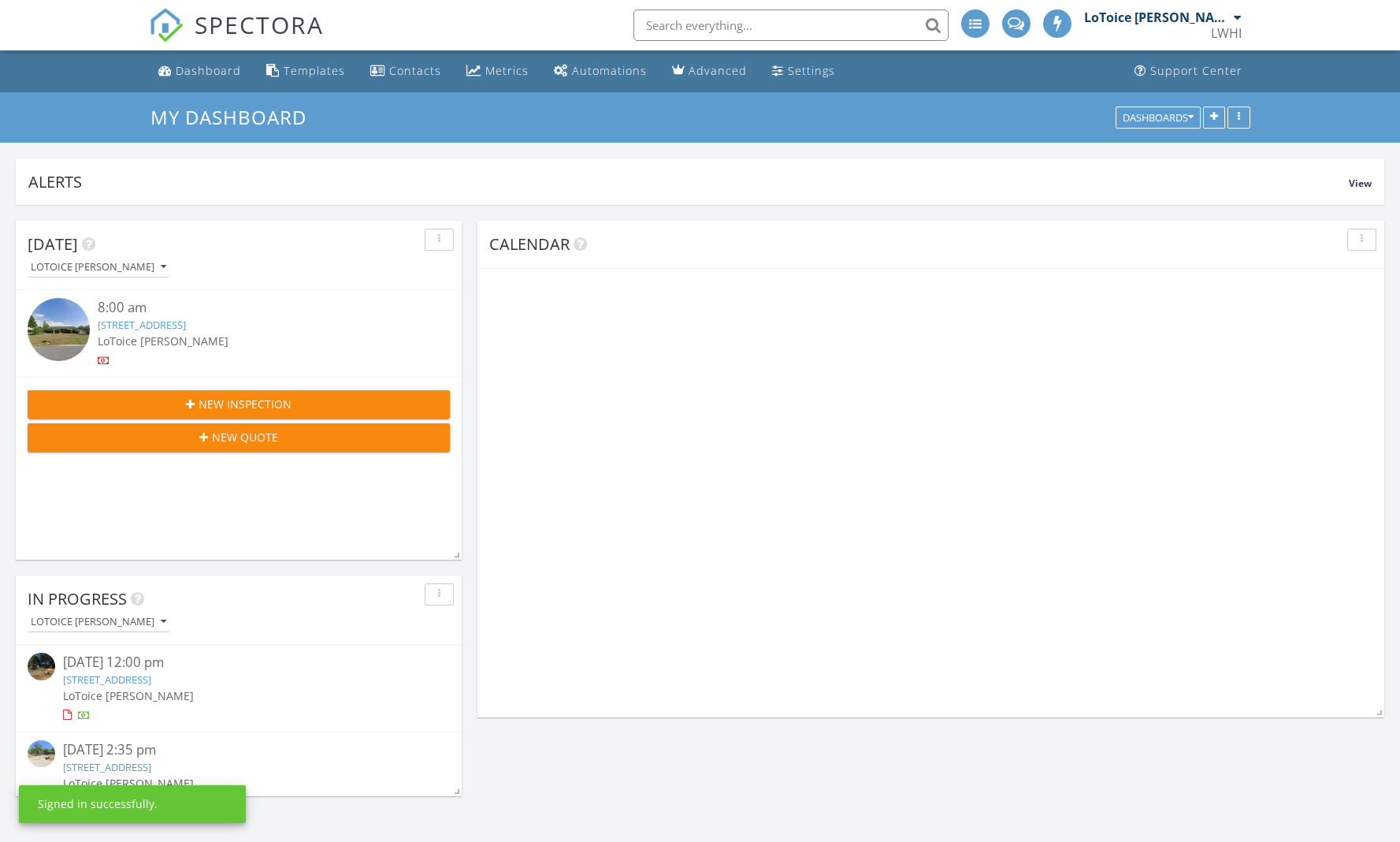 The image size is (1400, 842). What do you see at coordinates (315, 70) in the screenshot?
I see `div: Templates` at bounding box center [315, 70].